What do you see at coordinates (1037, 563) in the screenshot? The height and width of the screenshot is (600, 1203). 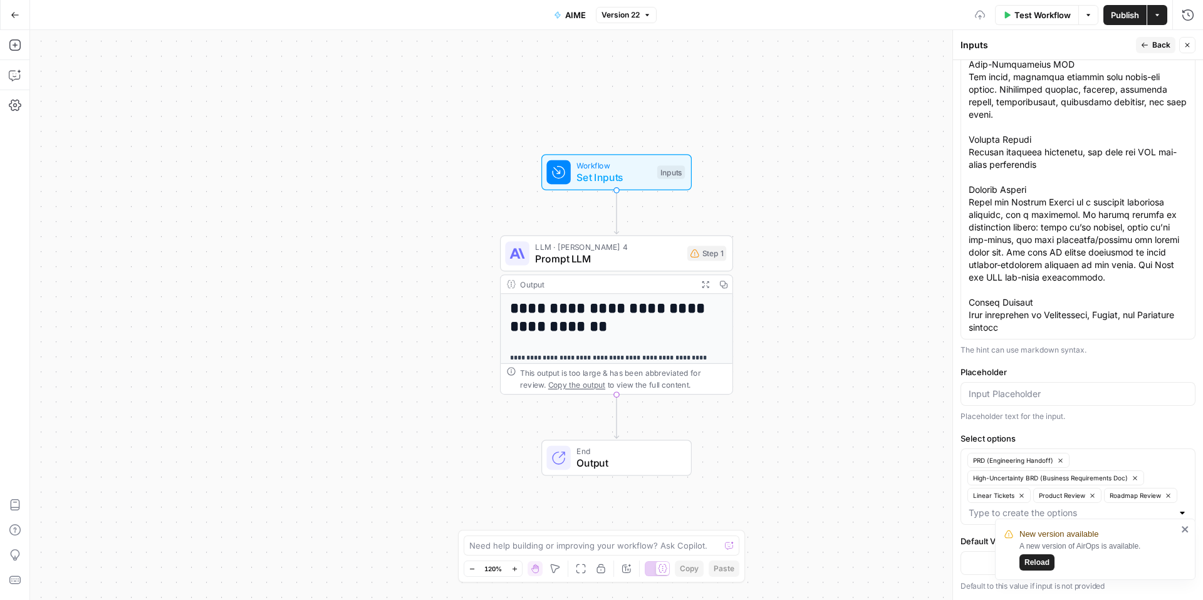 I see `button: Reload` at bounding box center [1037, 563].